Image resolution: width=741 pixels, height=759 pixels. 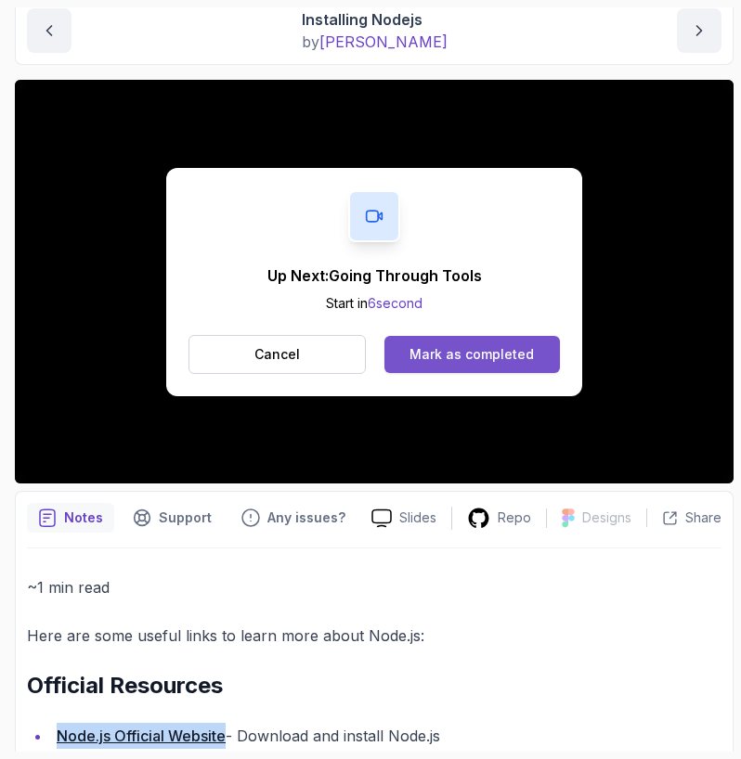 I want to click on span: 6 second, so click(x=394, y=303).